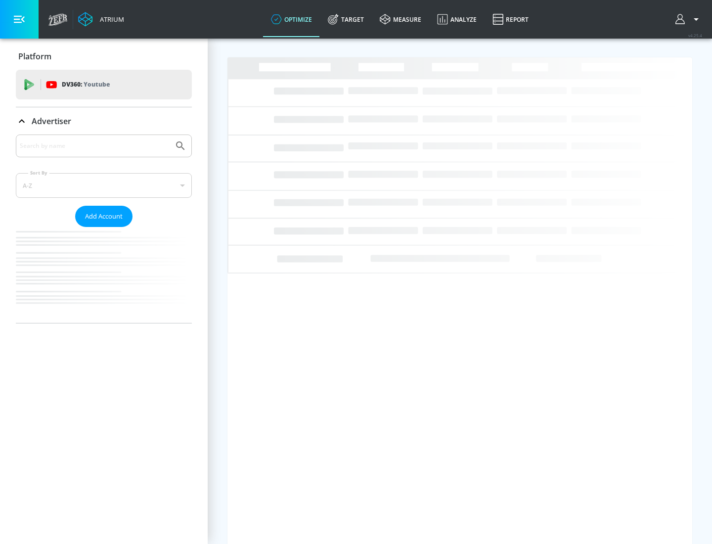  I want to click on a: Atrium, so click(101, 19).